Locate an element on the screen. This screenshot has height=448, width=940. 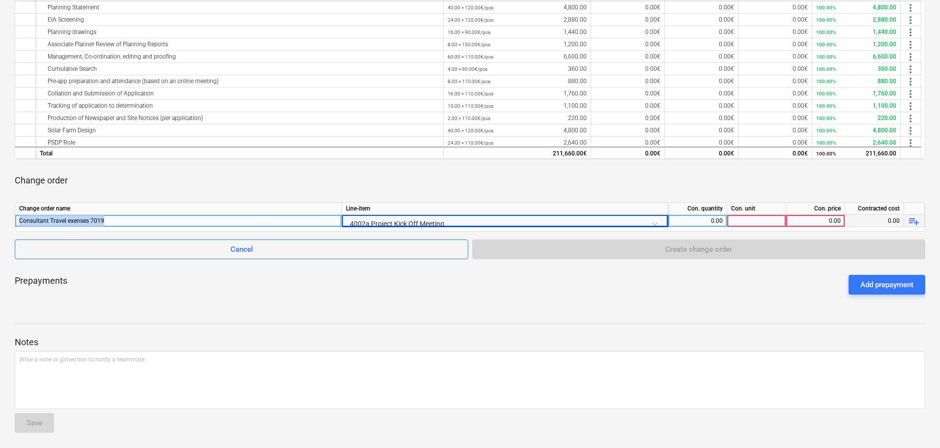
small: 60.00 × 110.00€ / pcs is located at coordinates (470, 57).